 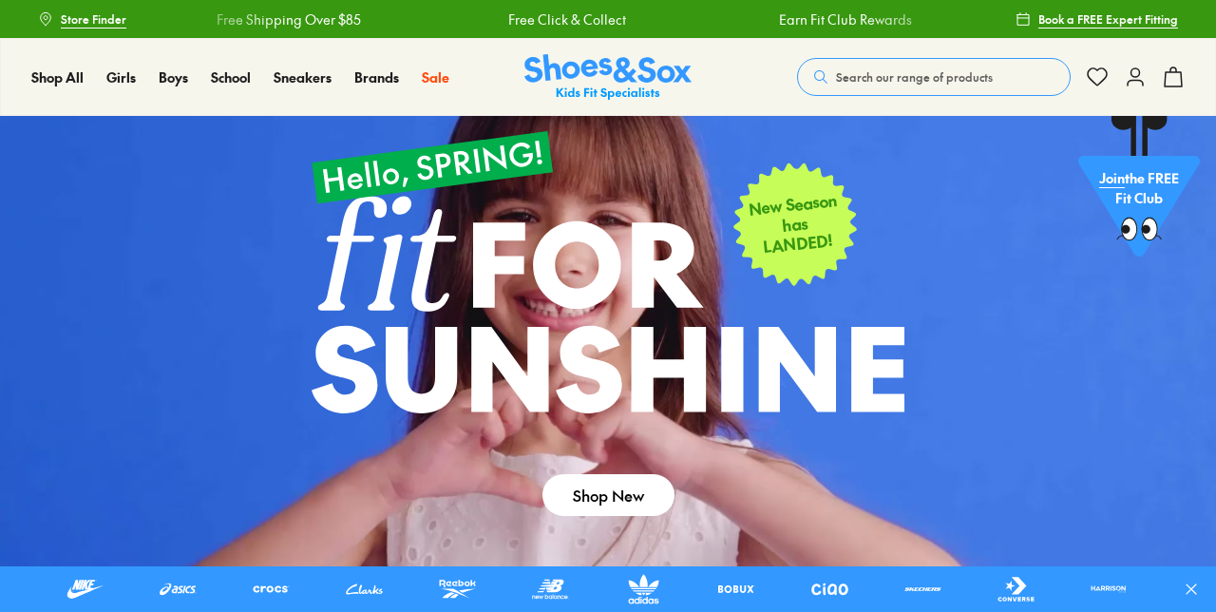 I want to click on a: Brands, so click(x=376, y=77).